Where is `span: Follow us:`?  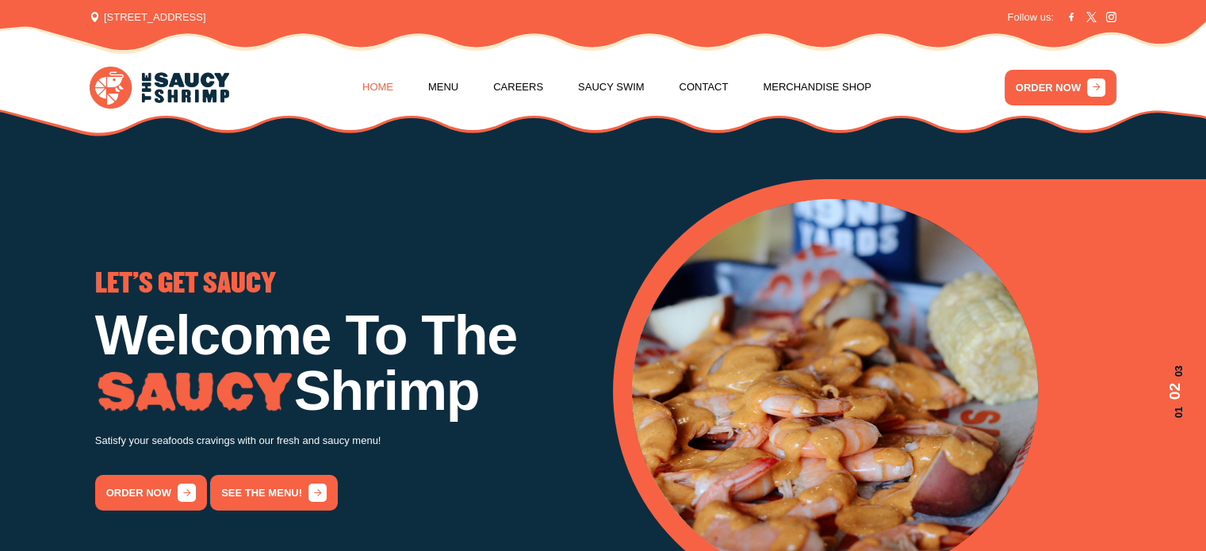
span: Follow us: is located at coordinates (1030, 17).